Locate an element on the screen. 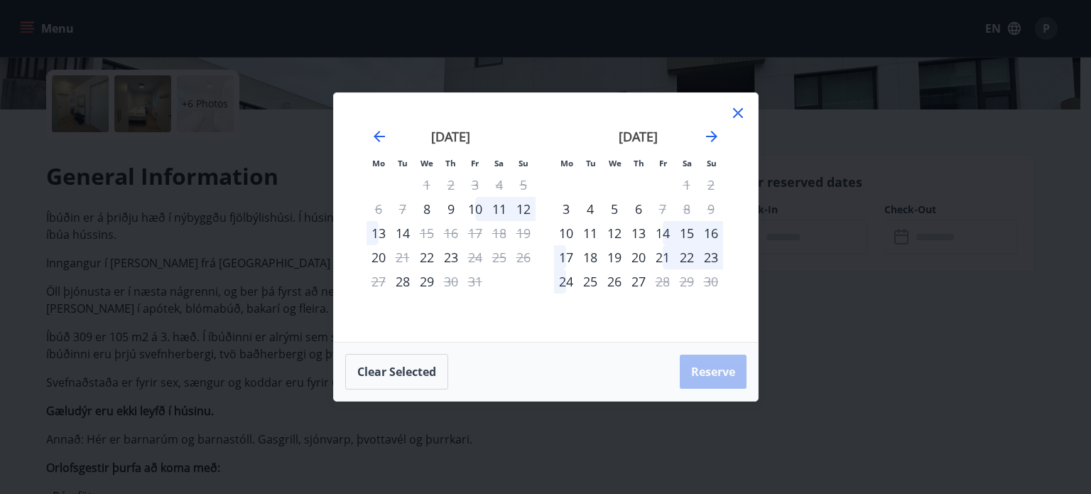  td: Choose Wednesday, October 8, 2025 as your check-in date. It’s available. is located at coordinates (427, 209).